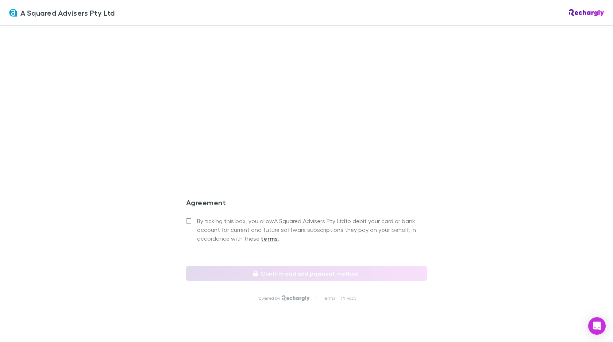 This screenshot has width=613, height=342. I want to click on span: A Squared Advisers Pty Ltd, so click(67, 13).